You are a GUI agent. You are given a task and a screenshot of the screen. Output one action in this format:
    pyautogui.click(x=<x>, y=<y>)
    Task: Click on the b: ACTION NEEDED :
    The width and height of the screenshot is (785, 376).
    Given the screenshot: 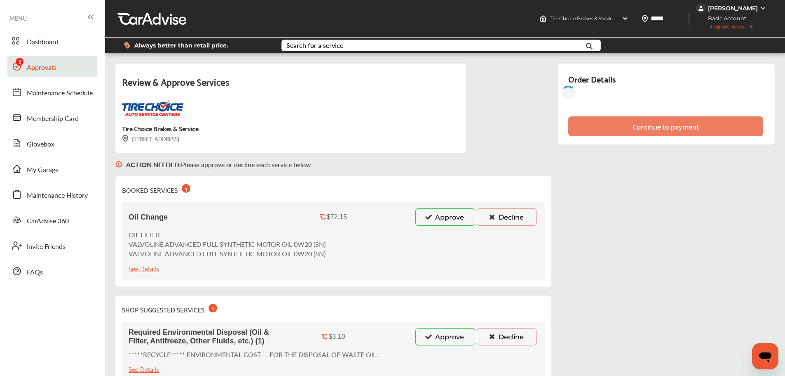 What is the action you would take?
    pyautogui.click(x=153, y=164)
    